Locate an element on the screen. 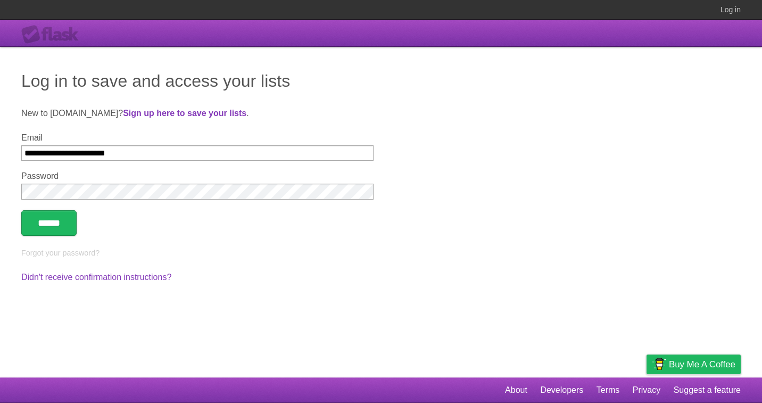  h1: Log in to save and access your lists is located at coordinates (381, 81).